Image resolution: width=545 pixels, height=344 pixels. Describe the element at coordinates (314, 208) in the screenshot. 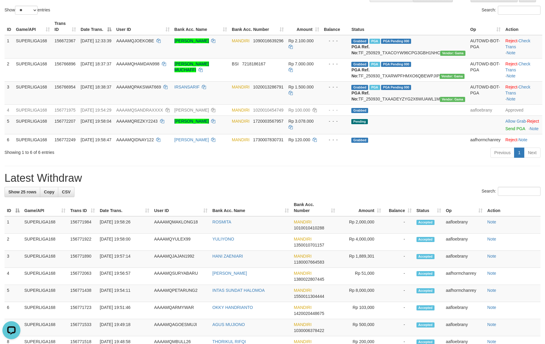

I see `th: Bank Acc. Number: activate to sort column ascending` at that location.